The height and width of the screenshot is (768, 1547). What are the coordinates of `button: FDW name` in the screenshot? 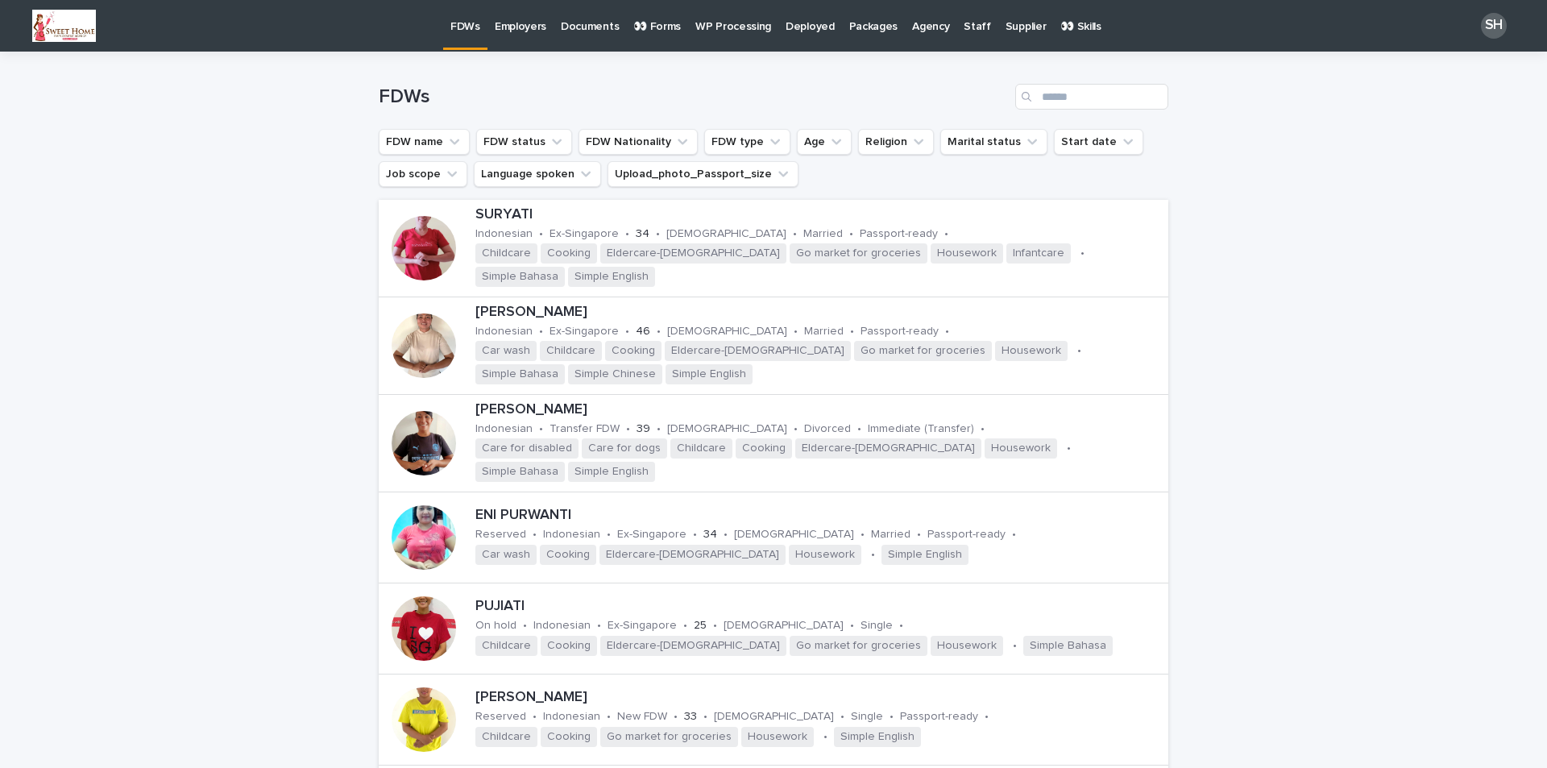 It's located at (424, 142).